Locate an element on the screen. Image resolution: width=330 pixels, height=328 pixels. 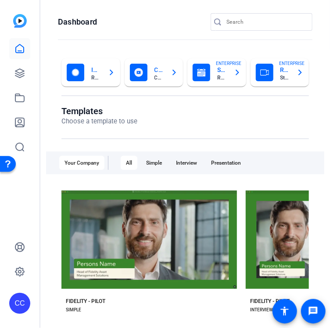
mat-card-title: Create With A Template is located at coordinates (159, 70).